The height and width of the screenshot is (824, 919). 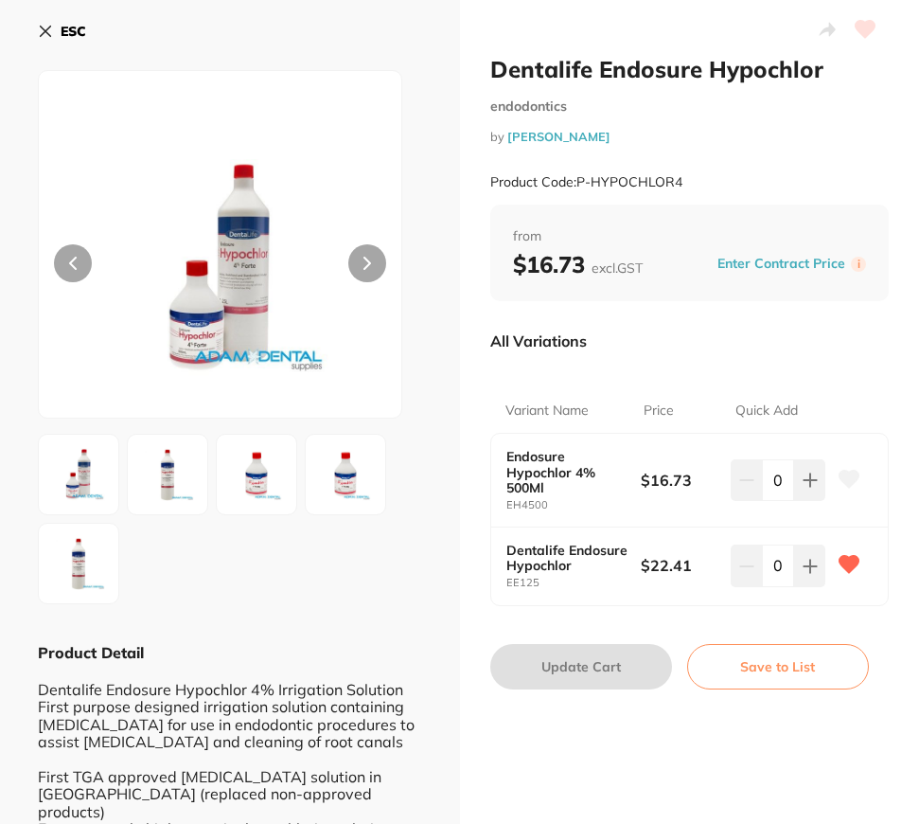 What do you see at coordinates (567, 472) in the screenshot?
I see `b: Endosure Hypochlor 4% 500Ml` at bounding box center [567, 472].